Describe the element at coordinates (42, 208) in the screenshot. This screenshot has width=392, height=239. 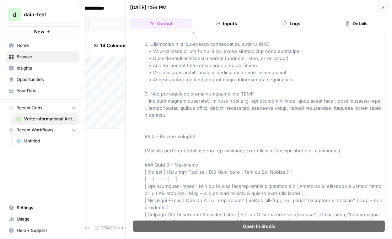
I see `a: Settings` at that location.